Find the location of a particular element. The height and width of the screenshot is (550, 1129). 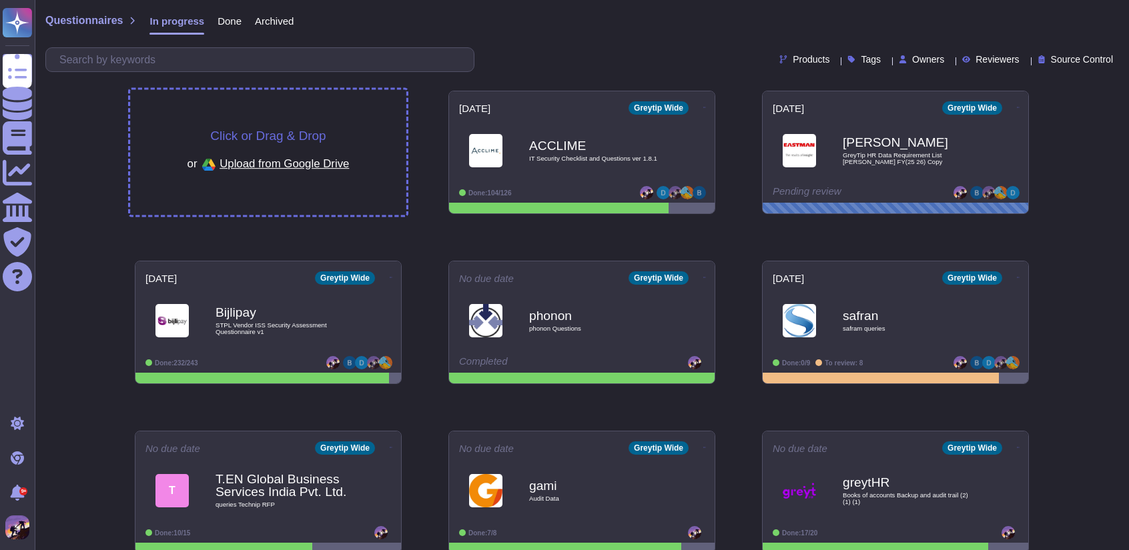

span: Owners is located at coordinates (928, 59).